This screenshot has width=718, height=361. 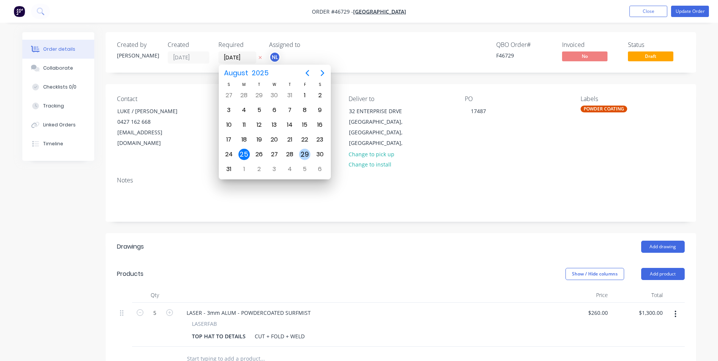 What do you see at coordinates (525, 55) in the screenshot?
I see `div: F46729` at bounding box center [525, 55].